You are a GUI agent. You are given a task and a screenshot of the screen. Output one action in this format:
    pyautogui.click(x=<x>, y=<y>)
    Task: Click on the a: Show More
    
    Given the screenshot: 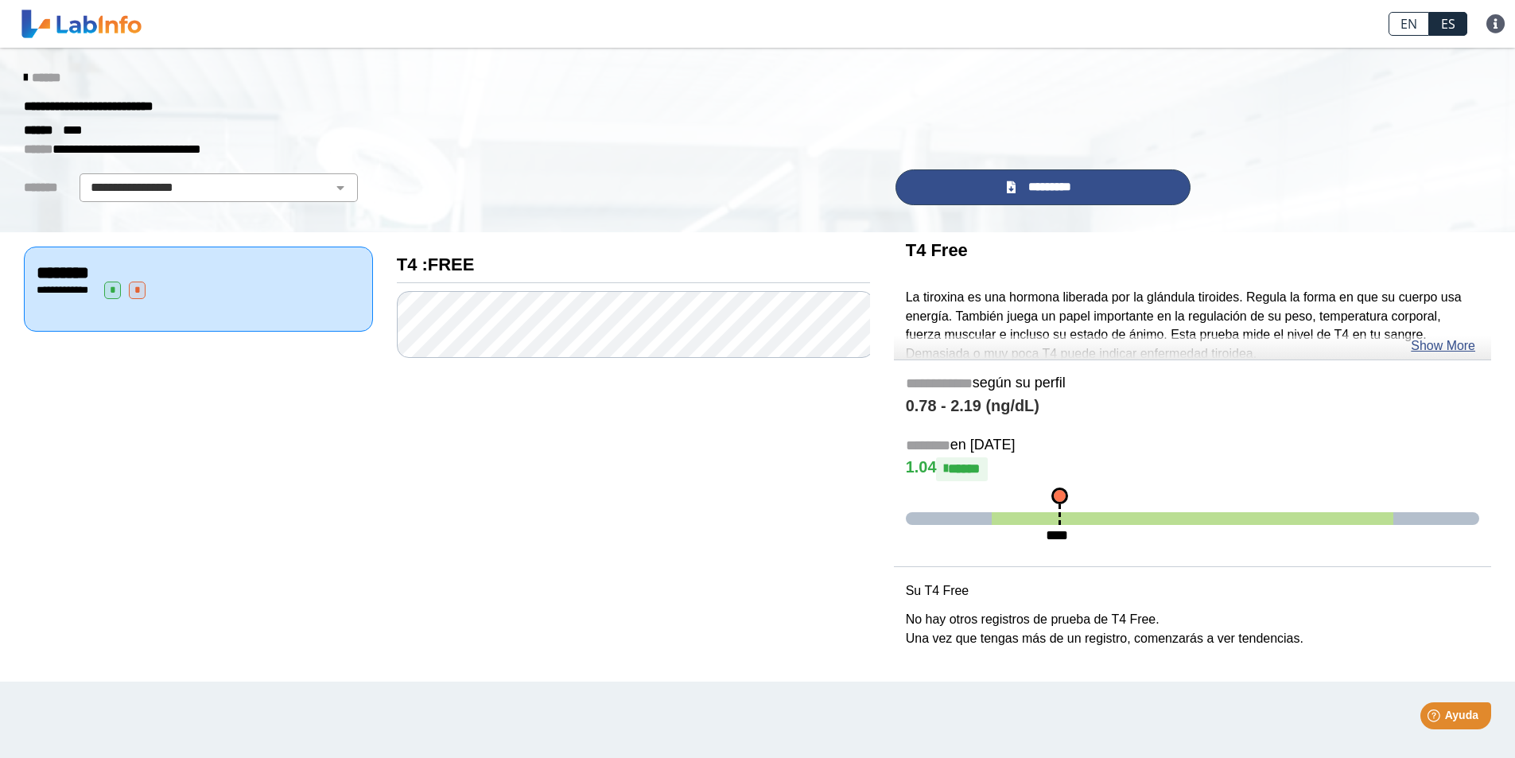 What is the action you would take?
    pyautogui.click(x=1442, y=346)
    